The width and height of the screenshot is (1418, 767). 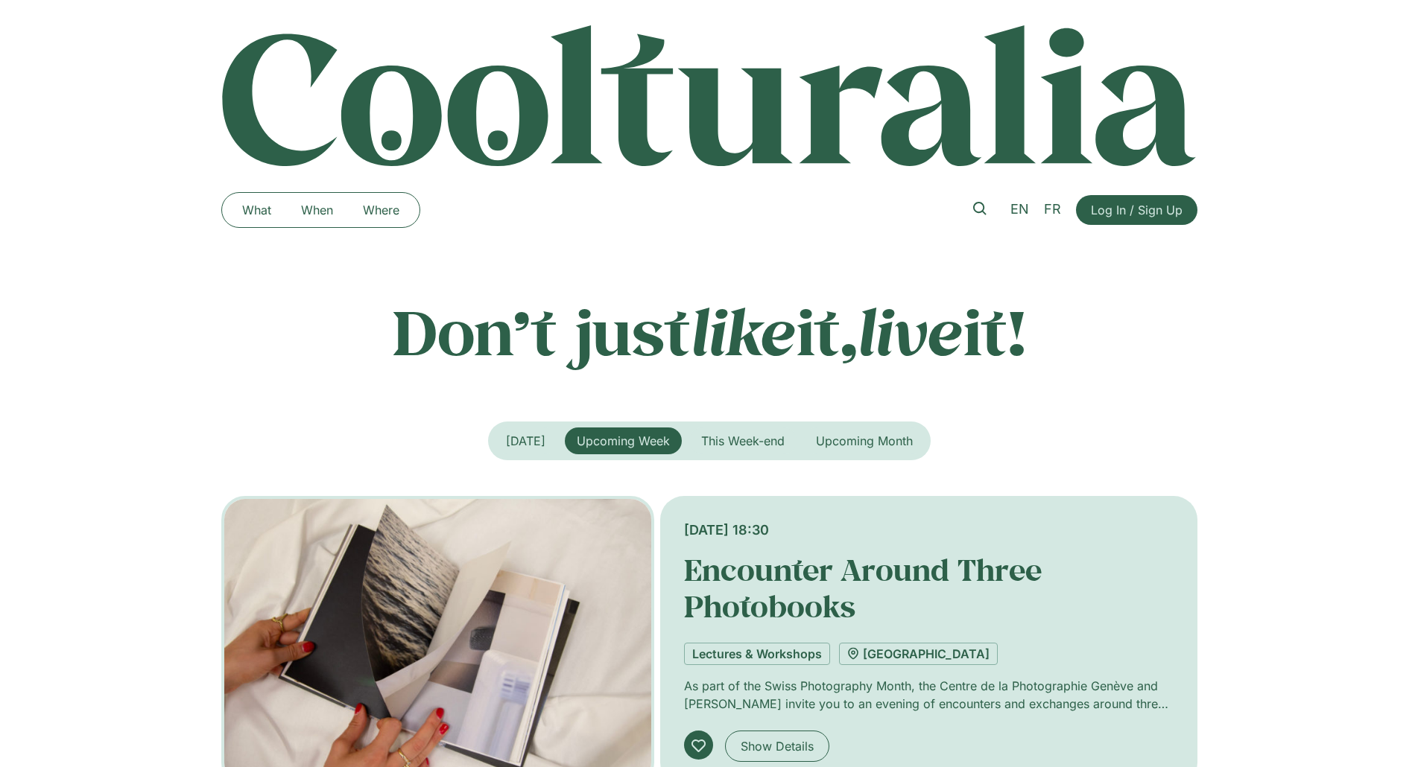 What do you see at coordinates (709, 332) in the screenshot?
I see `p: Don’t just it, it!` at bounding box center [709, 332].